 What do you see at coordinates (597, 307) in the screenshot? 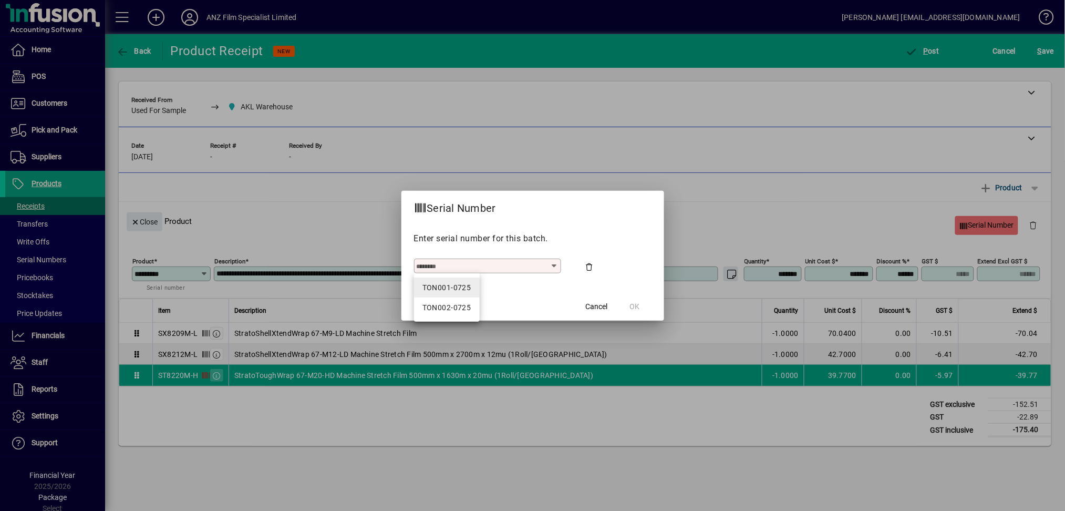
I see `button: Cancel` at bounding box center [597, 307].